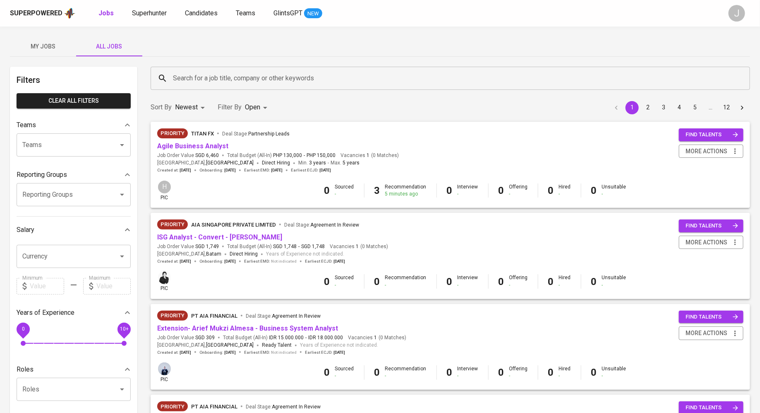 This screenshot has height=413, width=760. I want to click on div: Reporting Groups, so click(74, 175).